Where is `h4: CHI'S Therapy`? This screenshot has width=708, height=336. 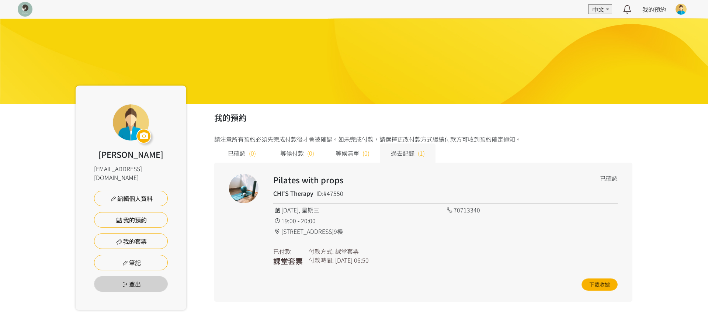
h4: CHI'S Therapy is located at coordinates (293, 193).